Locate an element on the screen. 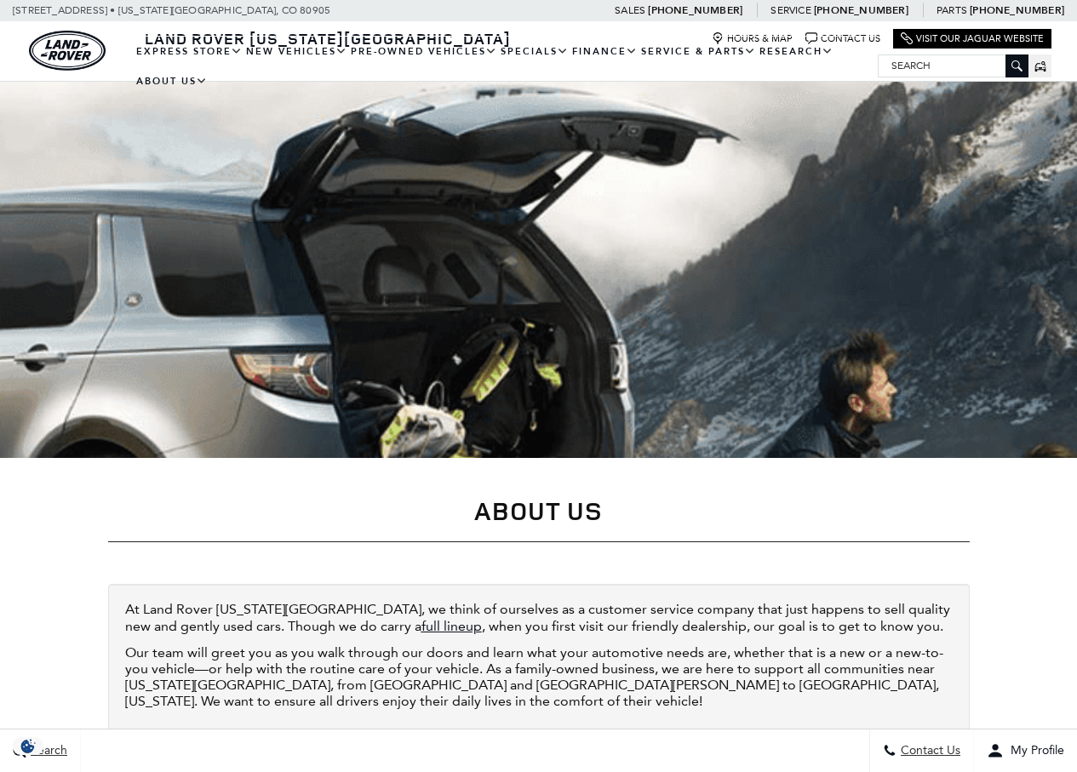  p: Our team will greet you as you walk through our doors and learn what your automotive needs are, w... is located at coordinates (539, 677).